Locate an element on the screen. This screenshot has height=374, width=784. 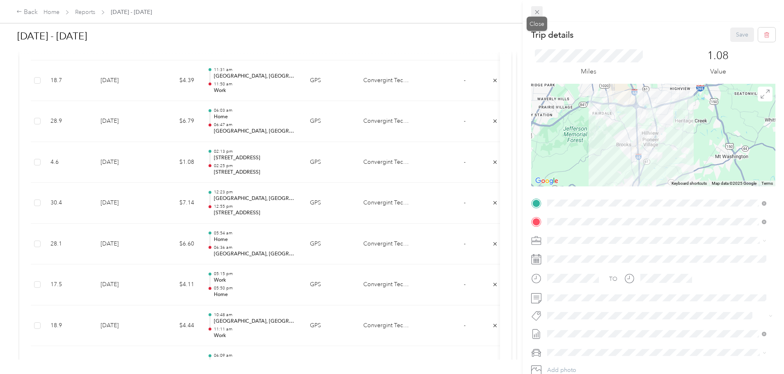
a: Open this area in Google Maps (opens a new window) is located at coordinates (547, 181).